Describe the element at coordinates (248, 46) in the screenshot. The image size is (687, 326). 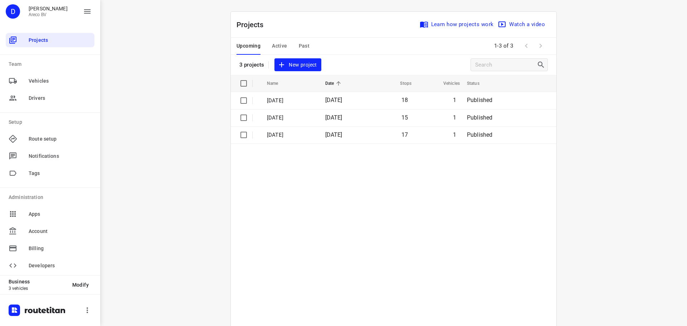
I see `span: Upcoming` at that location.